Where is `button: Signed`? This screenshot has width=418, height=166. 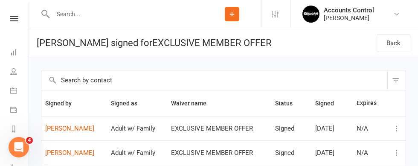
button: Signed is located at coordinates (329, 103).